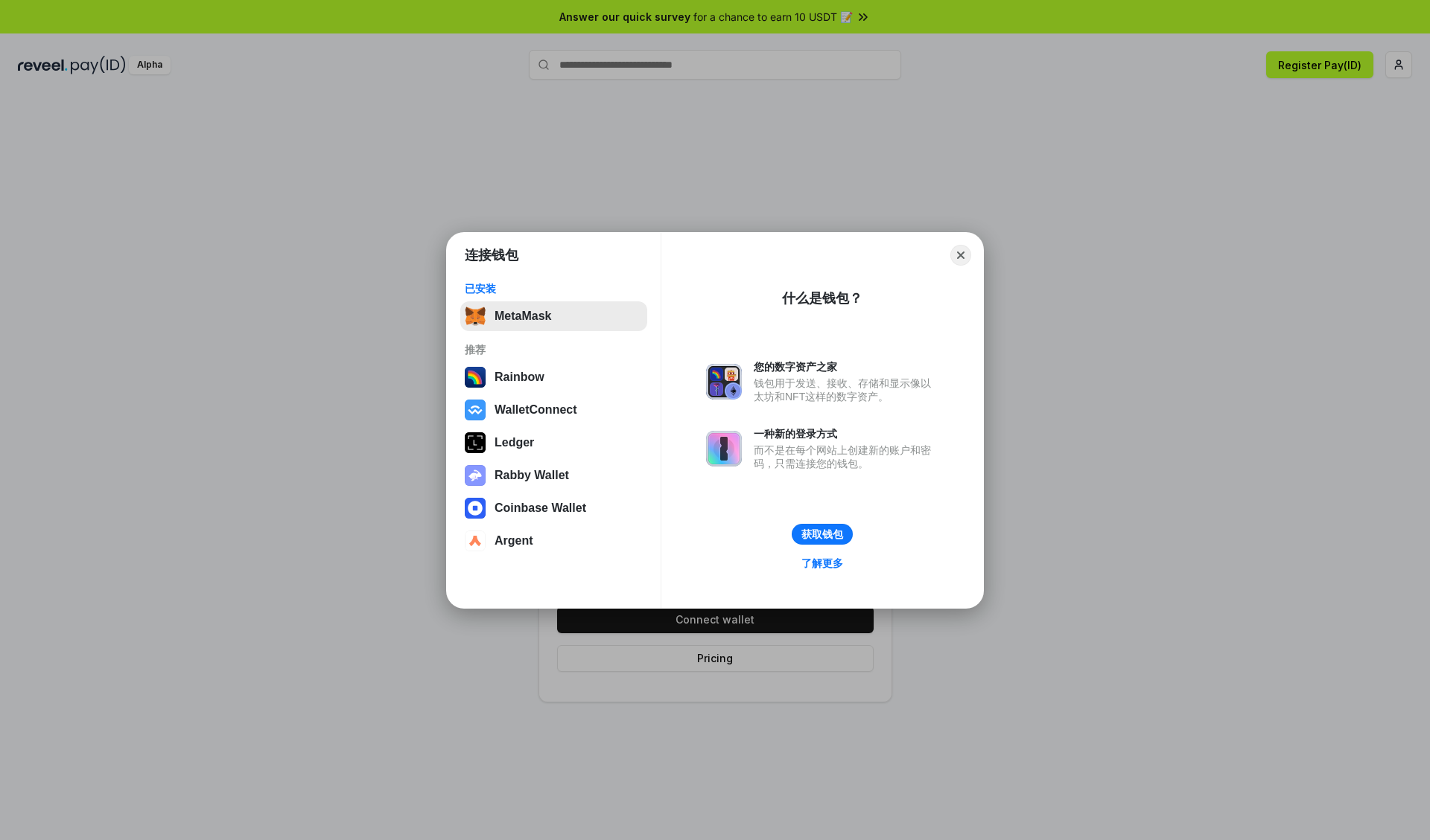  Describe the element at coordinates (822, 564) in the screenshot. I see `div: 了解更多` at that location.